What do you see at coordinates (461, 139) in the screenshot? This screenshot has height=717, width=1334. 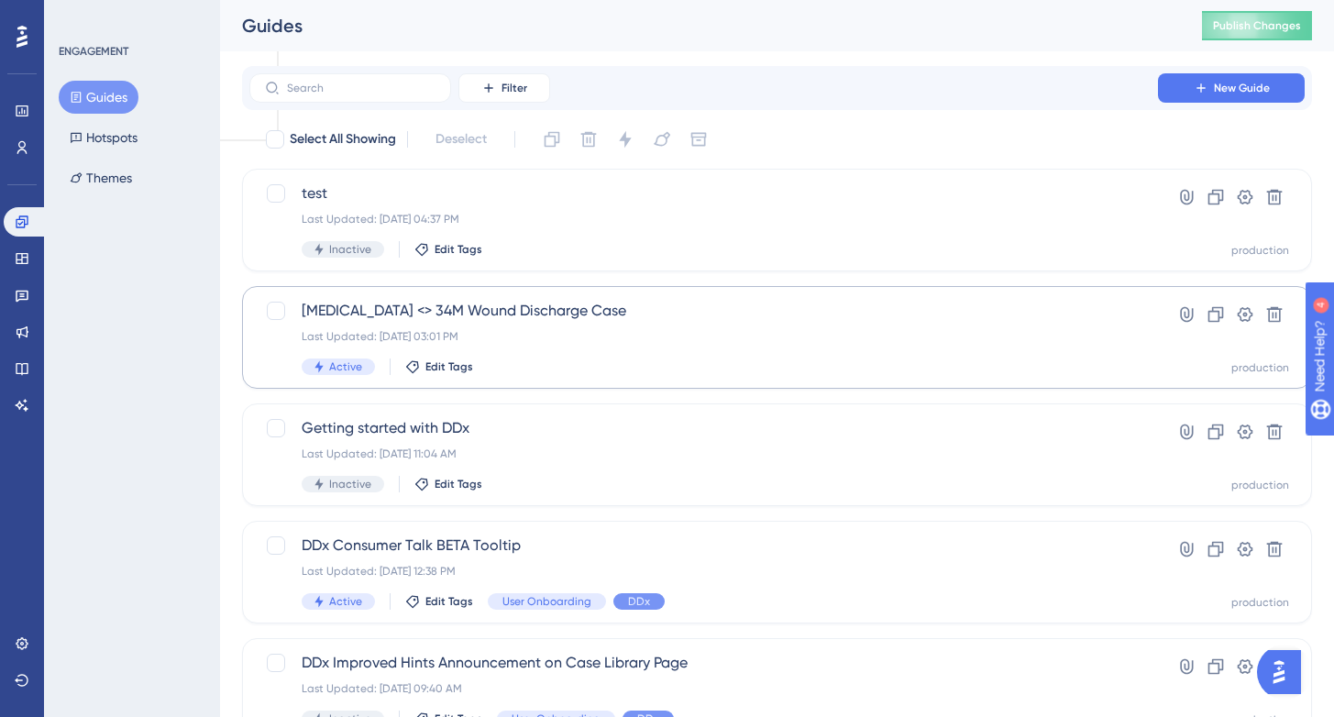 I see `span: Deselect` at bounding box center [461, 139].